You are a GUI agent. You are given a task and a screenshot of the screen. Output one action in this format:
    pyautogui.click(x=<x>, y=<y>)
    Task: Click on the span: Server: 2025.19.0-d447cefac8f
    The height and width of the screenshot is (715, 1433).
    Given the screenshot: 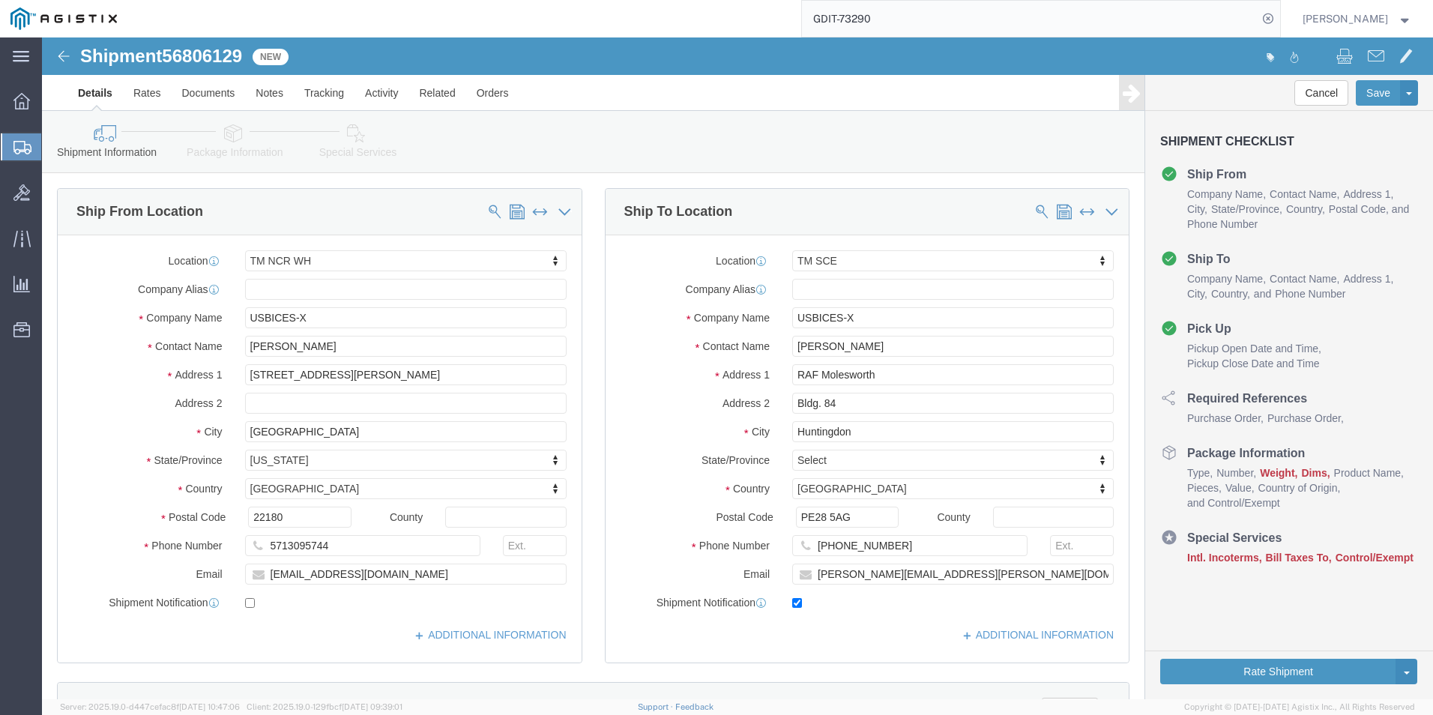 What is the action you would take?
    pyautogui.click(x=150, y=707)
    